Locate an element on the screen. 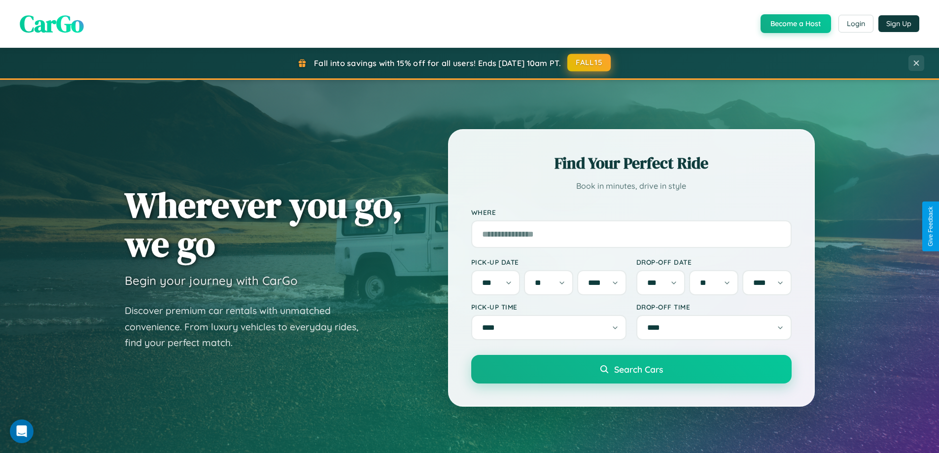 The width and height of the screenshot is (939, 453). label: Pick-up Time is located at coordinates (548, 306).